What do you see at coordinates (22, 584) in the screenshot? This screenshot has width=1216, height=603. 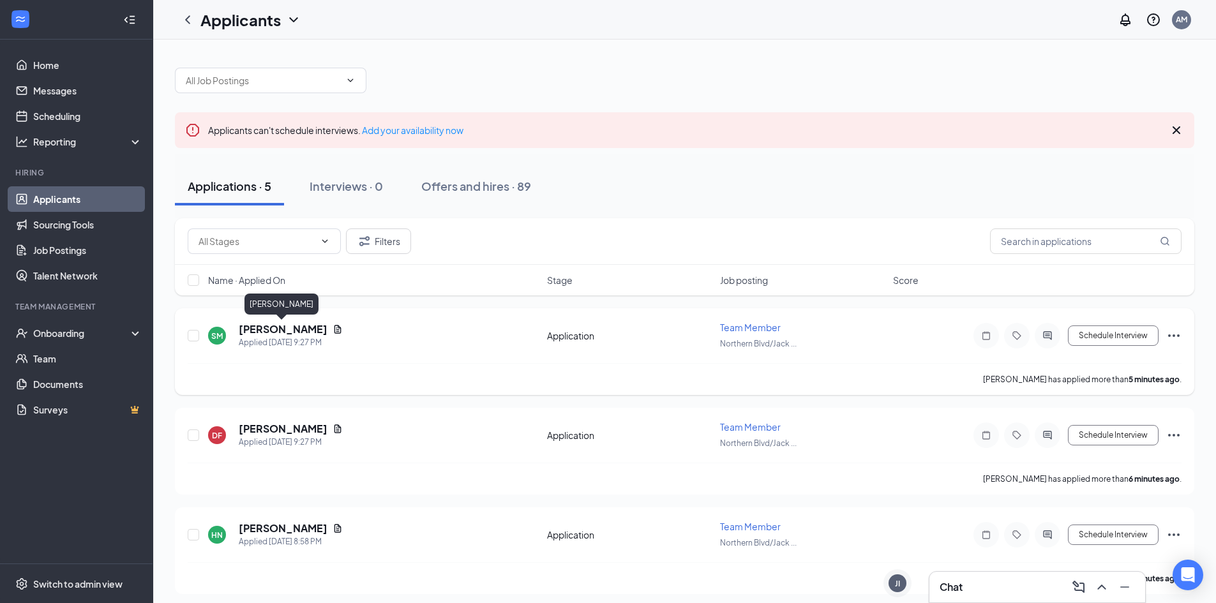 I see `svg: Settings` at bounding box center [22, 584].